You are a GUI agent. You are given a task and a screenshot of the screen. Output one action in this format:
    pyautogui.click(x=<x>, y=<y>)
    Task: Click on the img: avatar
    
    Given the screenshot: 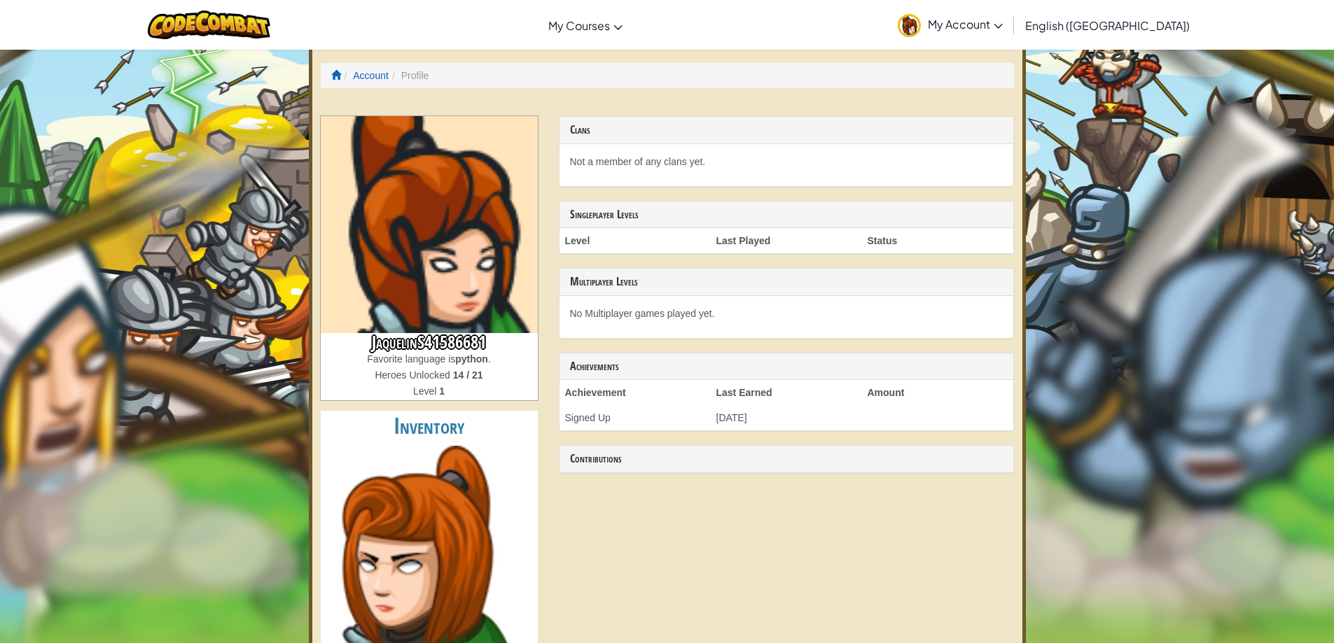 What is the action you would take?
    pyautogui.click(x=909, y=25)
    